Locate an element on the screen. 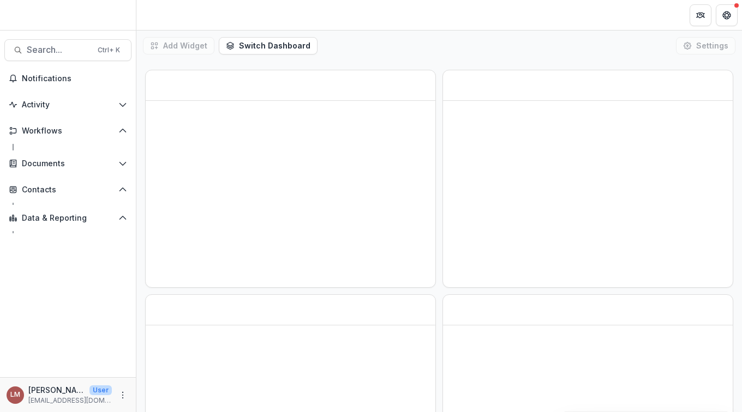  button: Switch Dashboard is located at coordinates (268, 46).